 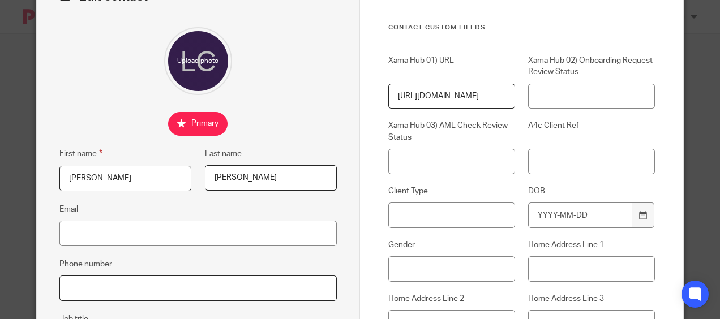 What do you see at coordinates (452, 299) in the screenshot?
I see `label: Home Address Line 2` at bounding box center [452, 299].